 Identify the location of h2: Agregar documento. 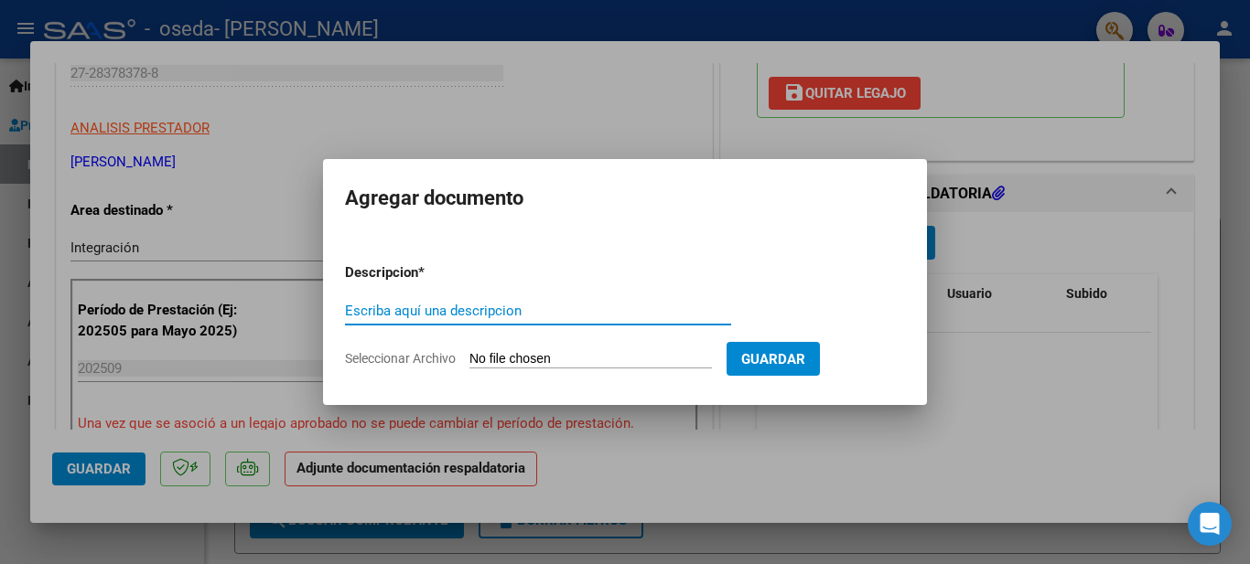
(625, 199).